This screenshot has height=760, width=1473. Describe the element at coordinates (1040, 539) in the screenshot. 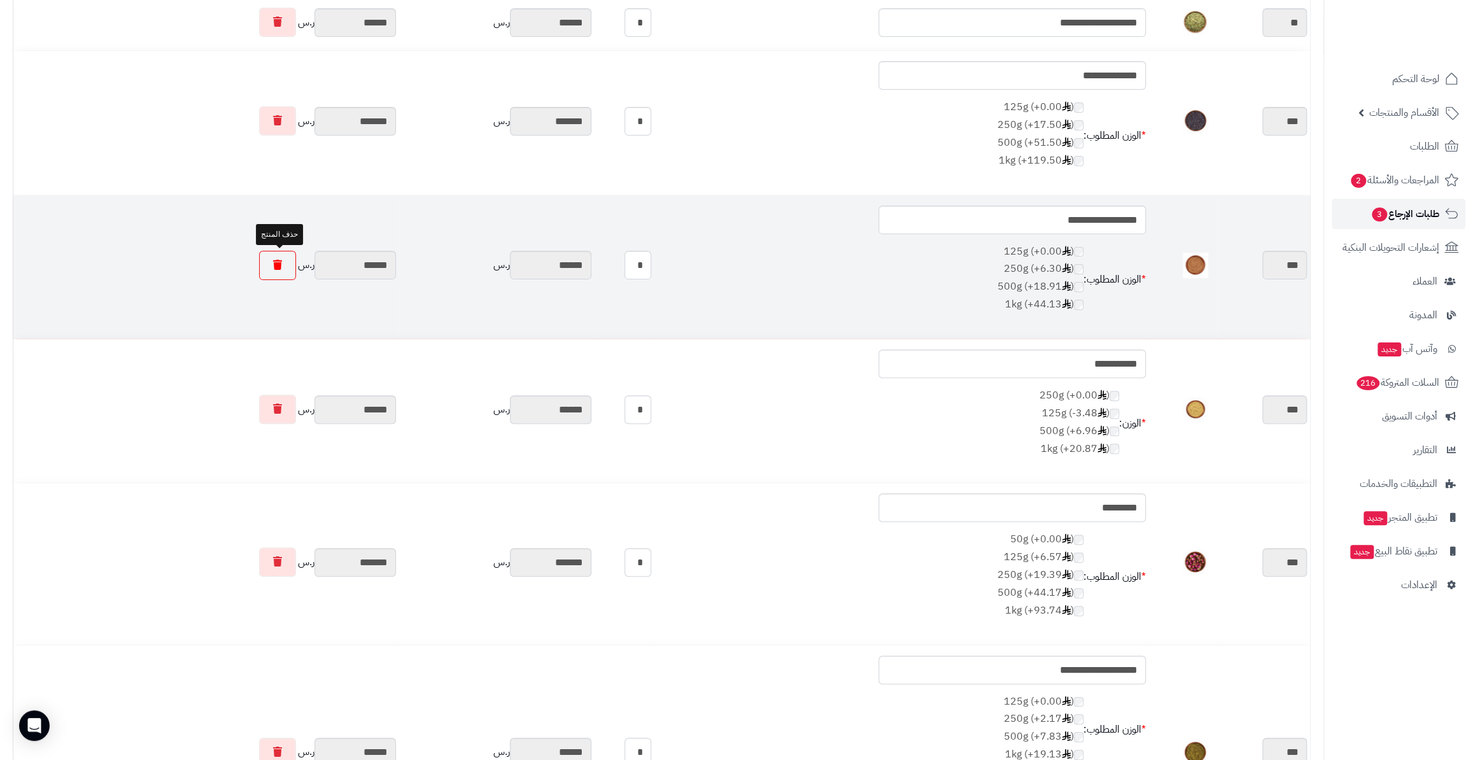

I see `label: 50g (+0.00 )` at that location.